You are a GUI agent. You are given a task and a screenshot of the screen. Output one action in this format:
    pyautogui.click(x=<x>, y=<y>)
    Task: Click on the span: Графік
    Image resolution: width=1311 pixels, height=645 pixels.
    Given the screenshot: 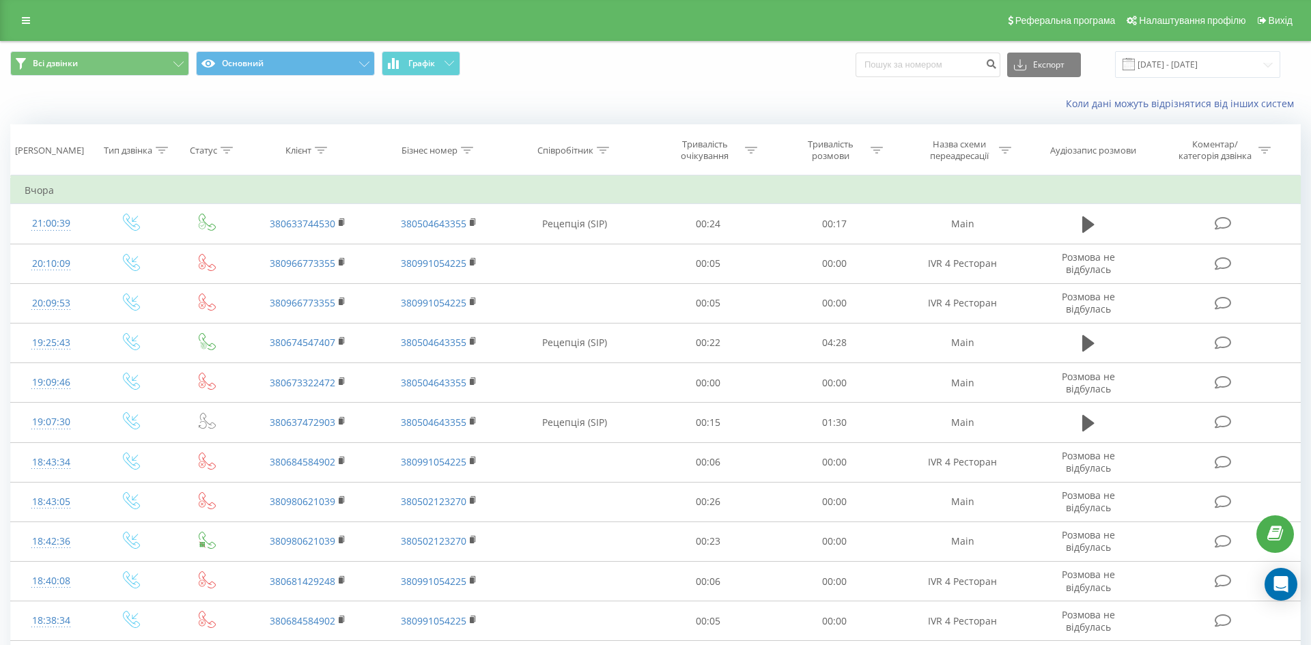 What is the action you would take?
    pyautogui.click(x=421, y=64)
    